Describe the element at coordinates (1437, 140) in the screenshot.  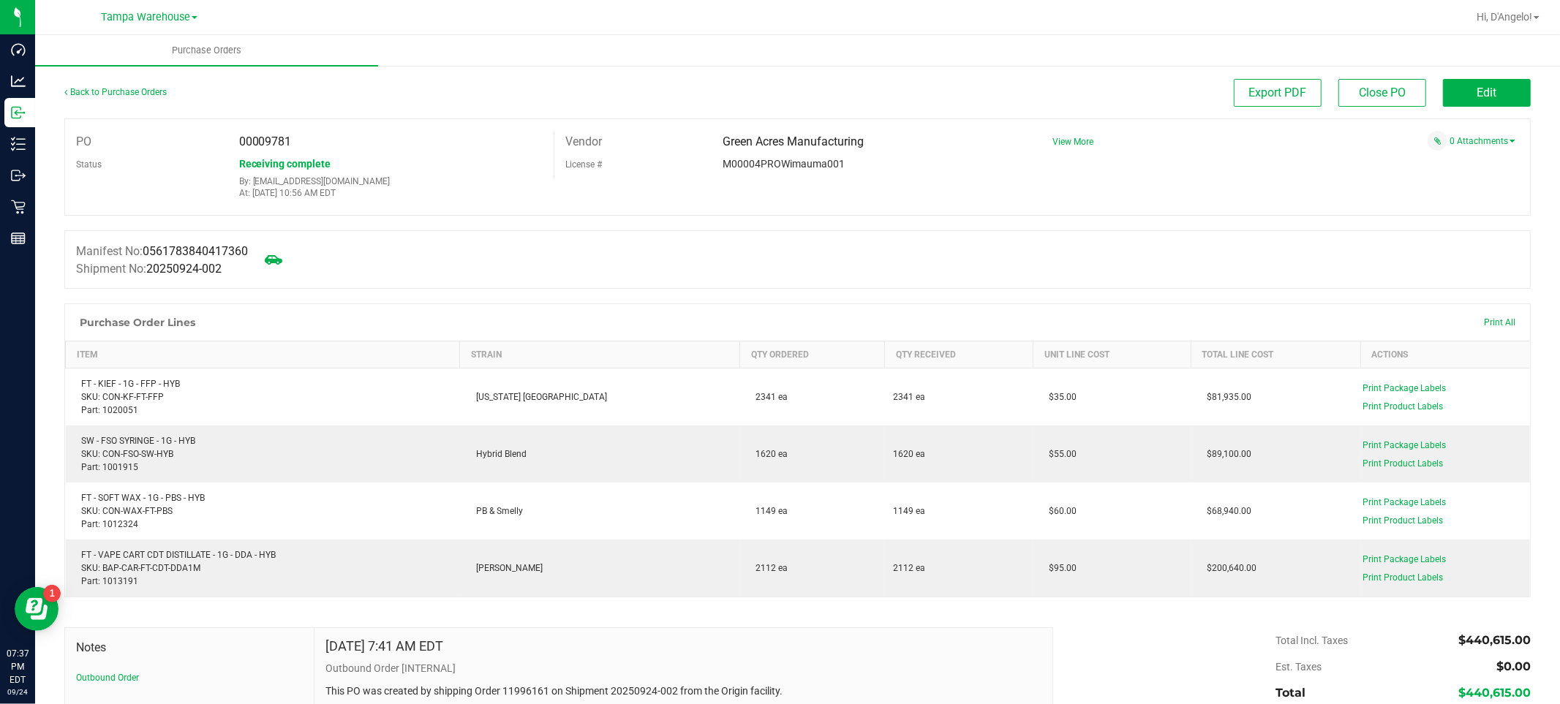
I see `span: Attach a document` at that location.